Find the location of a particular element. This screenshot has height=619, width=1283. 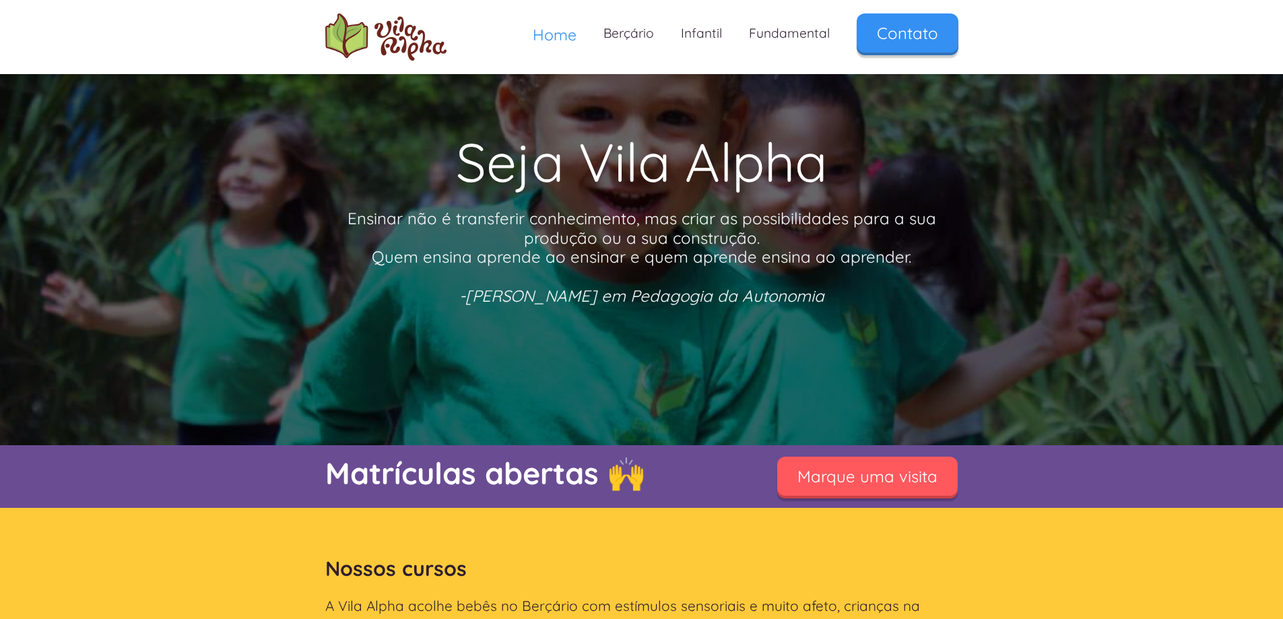

a: home is located at coordinates (386, 37).